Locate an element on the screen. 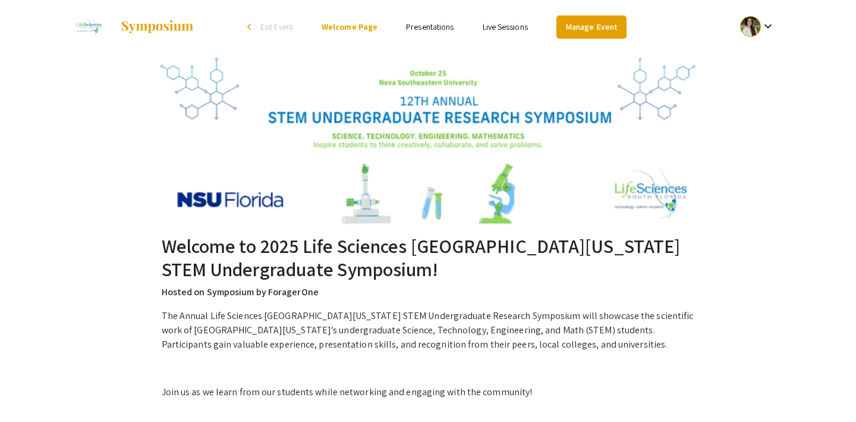 This screenshot has width=856, height=422. a: Presentations is located at coordinates (430, 27).